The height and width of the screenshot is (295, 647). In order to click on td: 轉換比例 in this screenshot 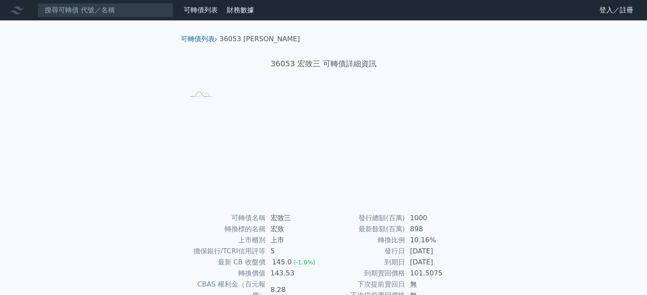, I will do `click(364, 240)`.